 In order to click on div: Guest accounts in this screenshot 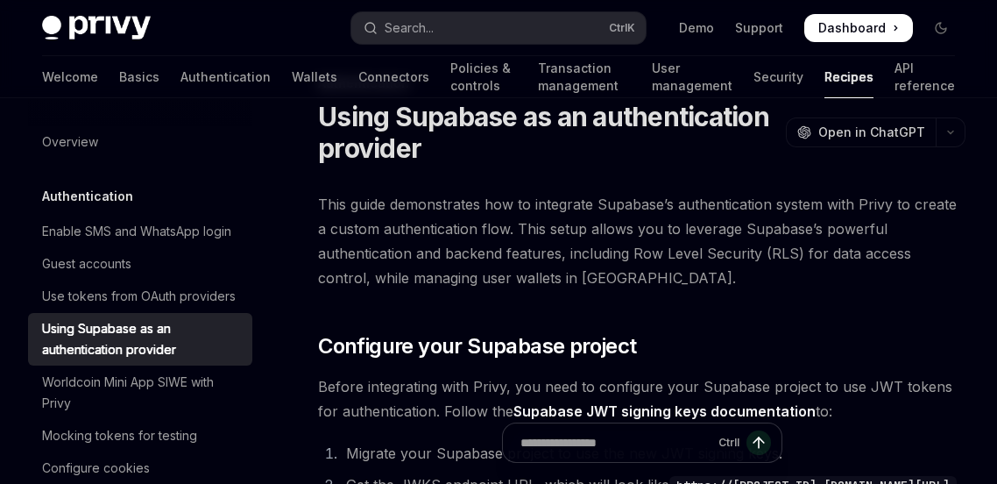, I will do `click(87, 264)`.